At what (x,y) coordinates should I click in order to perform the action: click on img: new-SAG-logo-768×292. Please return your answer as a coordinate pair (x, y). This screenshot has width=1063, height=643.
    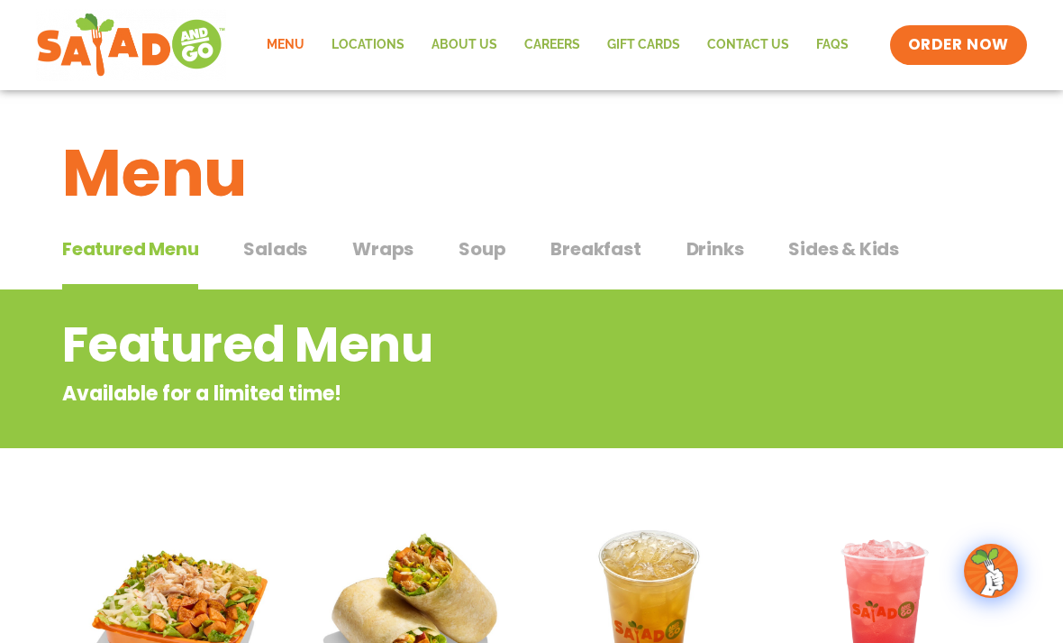
    Looking at the image, I should click on (131, 45).